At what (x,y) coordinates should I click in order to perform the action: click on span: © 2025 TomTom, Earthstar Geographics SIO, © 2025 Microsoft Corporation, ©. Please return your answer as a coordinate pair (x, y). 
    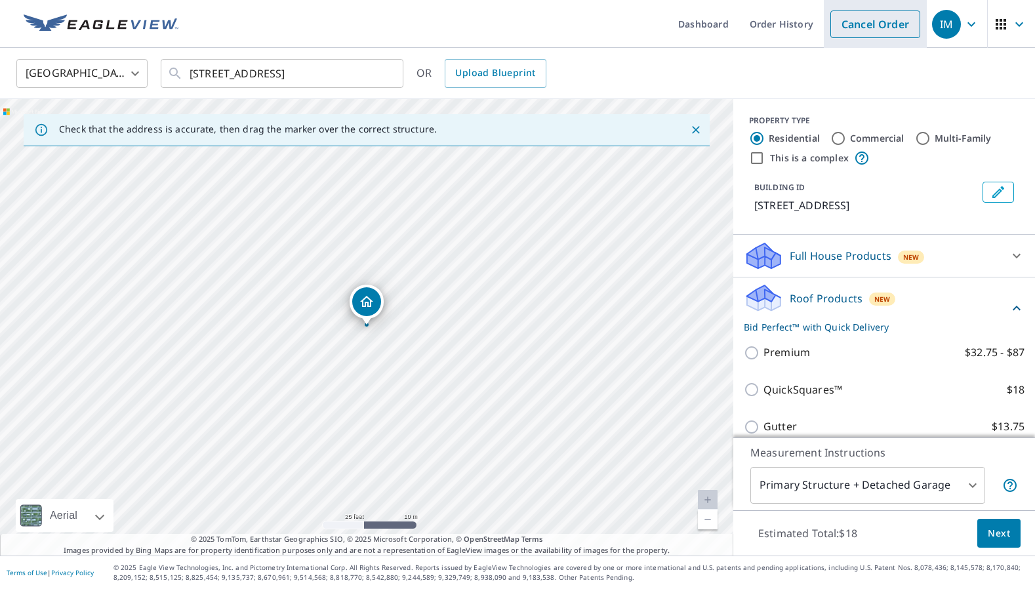
    Looking at the image, I should click on (367, 539).